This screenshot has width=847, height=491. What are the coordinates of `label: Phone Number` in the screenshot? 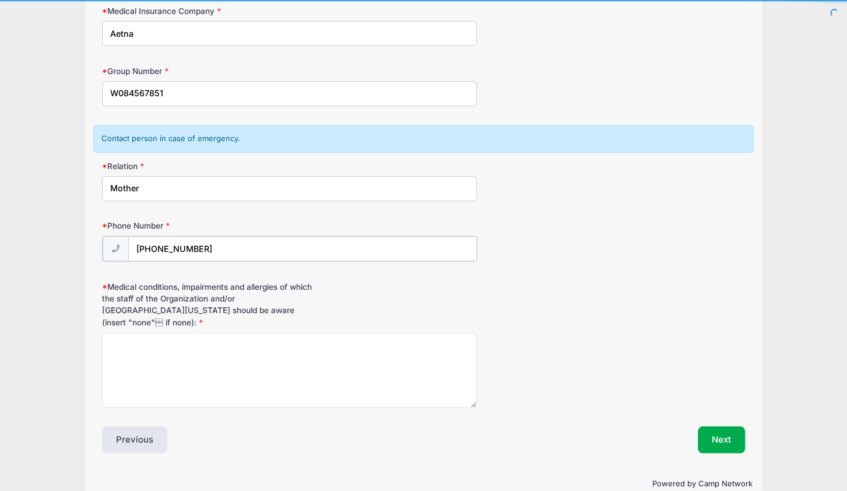 It's located at (209, 226).